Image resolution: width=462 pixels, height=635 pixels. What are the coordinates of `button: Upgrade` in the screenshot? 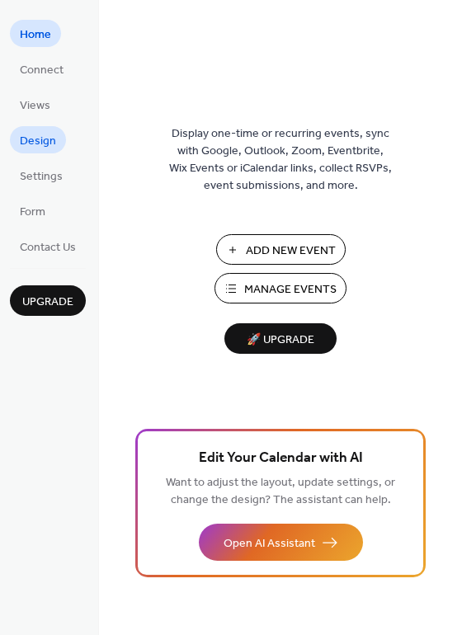 It's located at (48, 300).